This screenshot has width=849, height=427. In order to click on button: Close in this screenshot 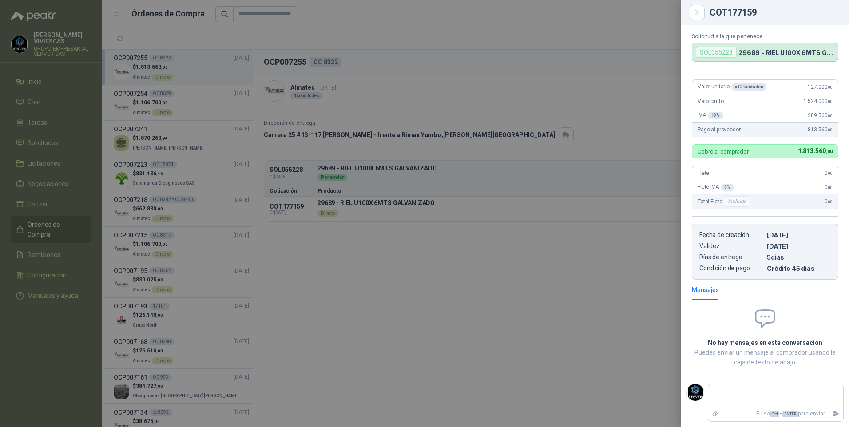, I will do `click(697, 12)`.